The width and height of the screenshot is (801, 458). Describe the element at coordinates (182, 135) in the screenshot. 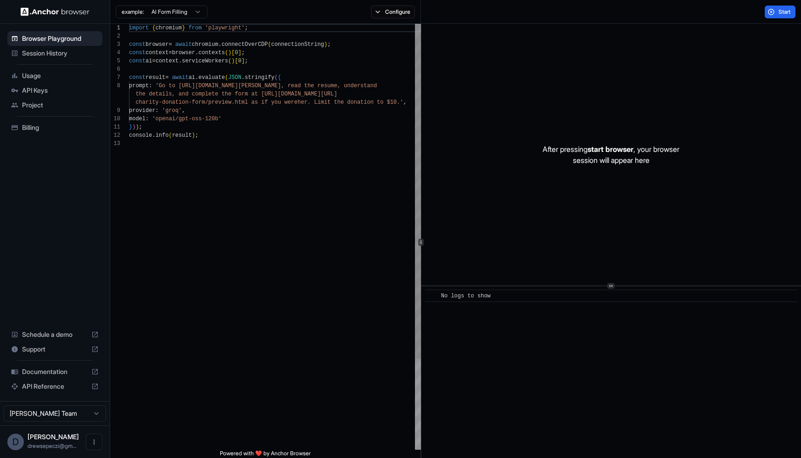

I see `span: result` at that location.